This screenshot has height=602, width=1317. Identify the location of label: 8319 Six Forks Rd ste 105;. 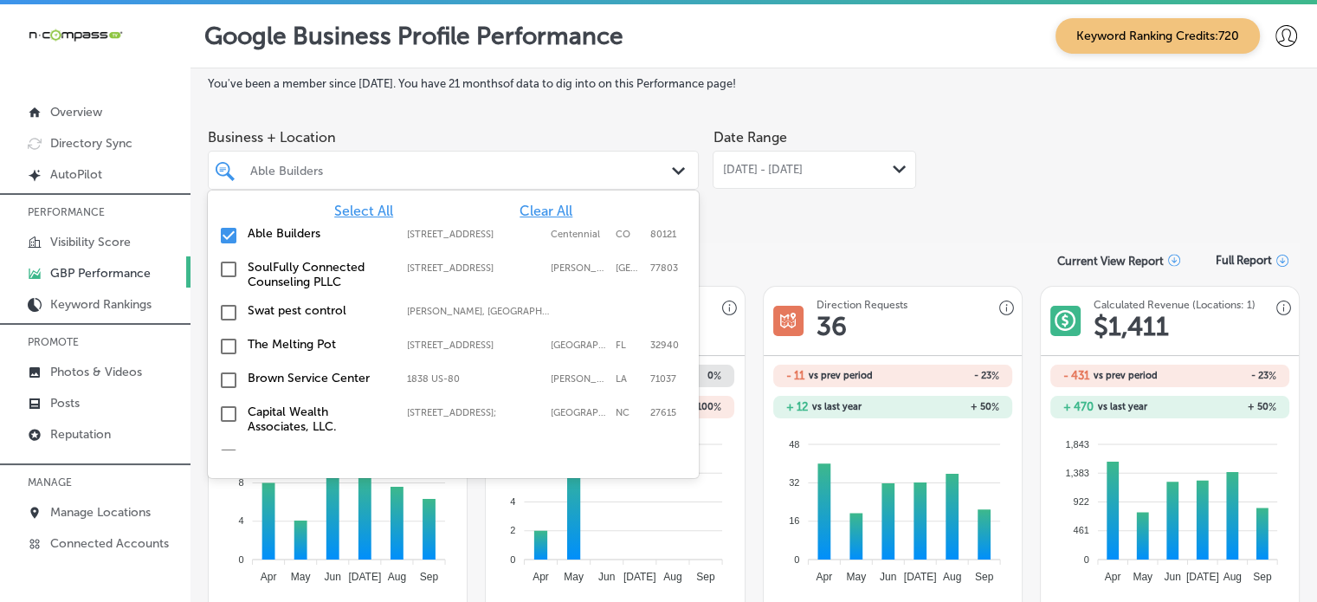
(475, 412).